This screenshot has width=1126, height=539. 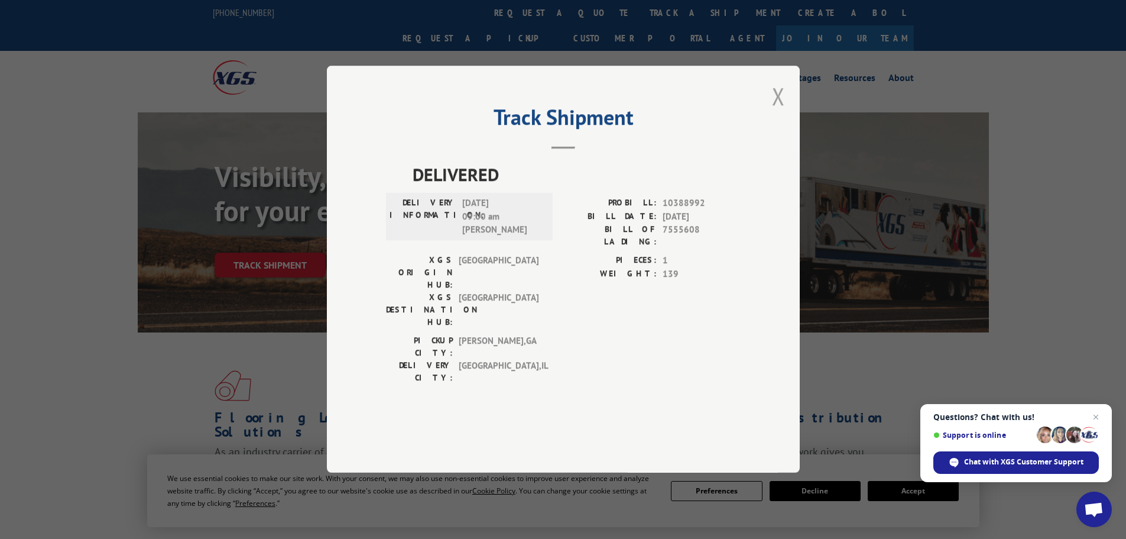 What do you see at coordinates (419, 310) in the screenshot?
I see `label: XGS DESTINATION HUB:` at bounding box center [419, 310].